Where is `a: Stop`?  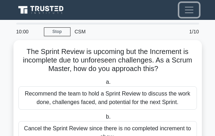 a: Stop is located at coordinates (57, 32).